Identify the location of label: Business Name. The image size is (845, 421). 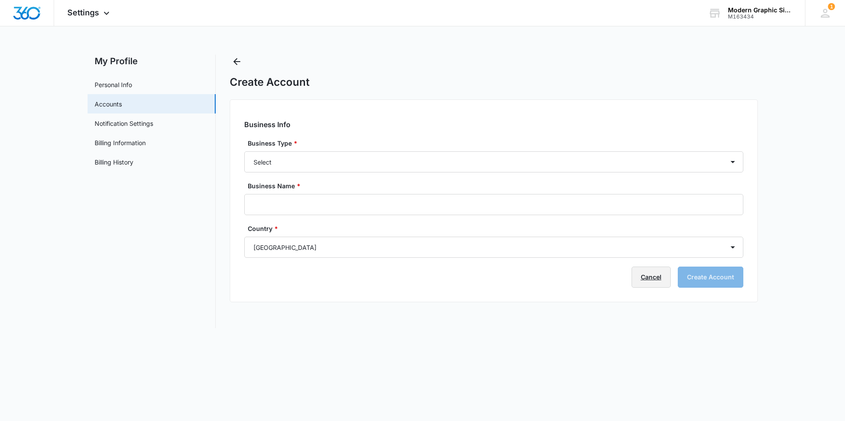
(497, 186).